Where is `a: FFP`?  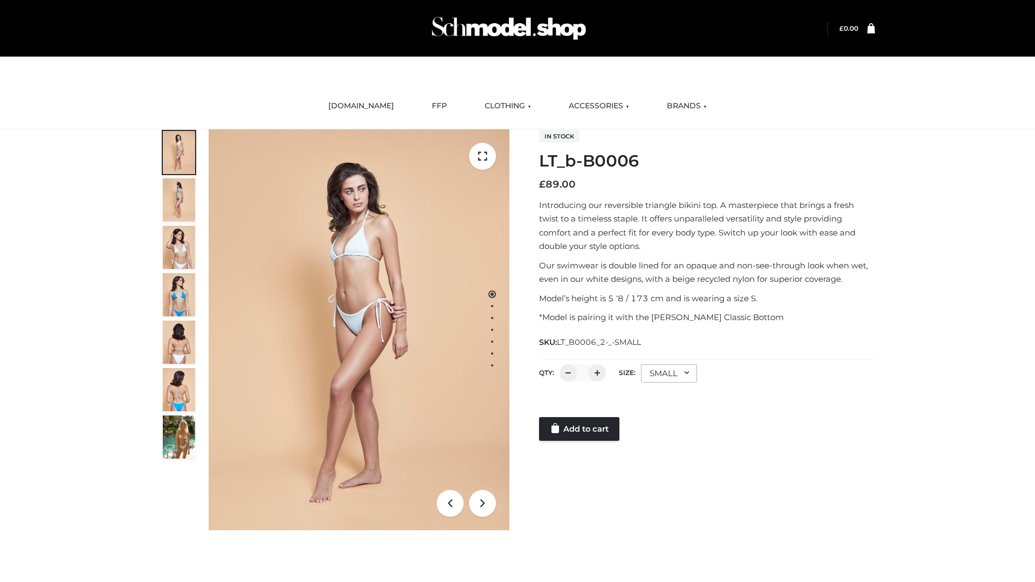
a: FFP is located at coordinates (439, 106).